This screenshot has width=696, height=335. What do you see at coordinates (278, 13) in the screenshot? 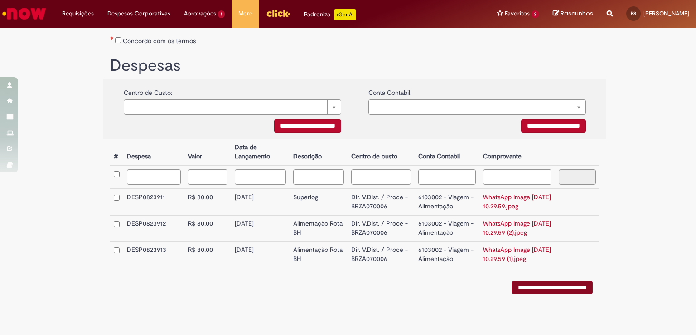
I see `img: click_logo_yellow_360x200.png` at bounding box center [278, 13].